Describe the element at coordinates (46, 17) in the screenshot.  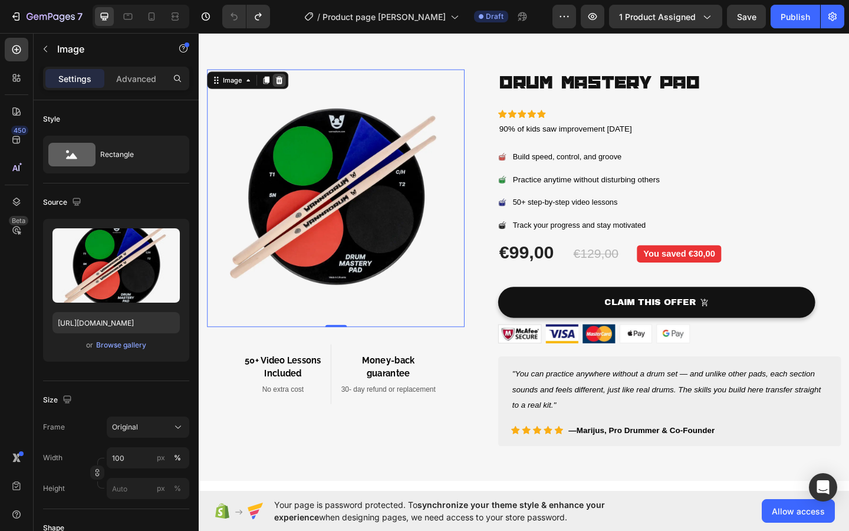
I see `button: 7` at that location.